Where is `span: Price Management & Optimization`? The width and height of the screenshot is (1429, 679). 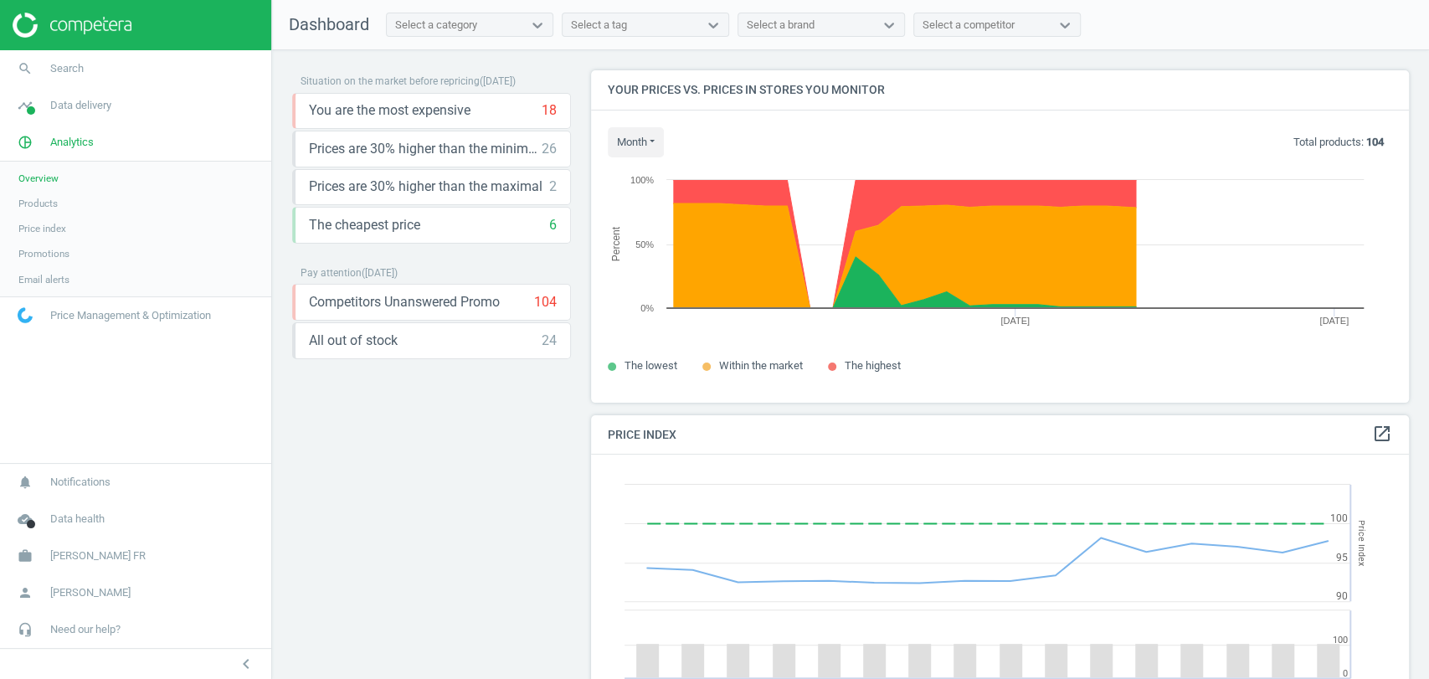 span: Price Management & Optimization is located at coordinates (131, 316).